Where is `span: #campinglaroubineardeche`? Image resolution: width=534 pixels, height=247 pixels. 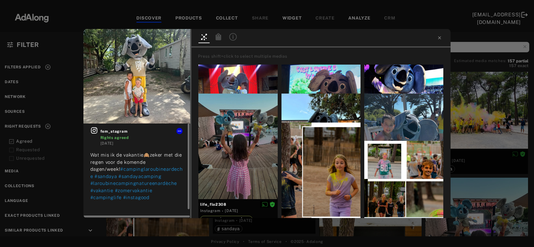
span: #campinglaroubineardeche is located at coordinates (137, 173).